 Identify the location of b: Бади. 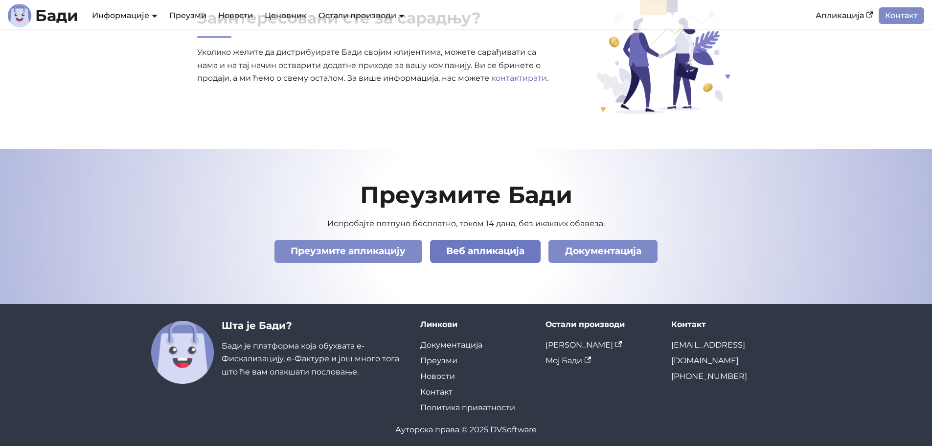
(57, 16).